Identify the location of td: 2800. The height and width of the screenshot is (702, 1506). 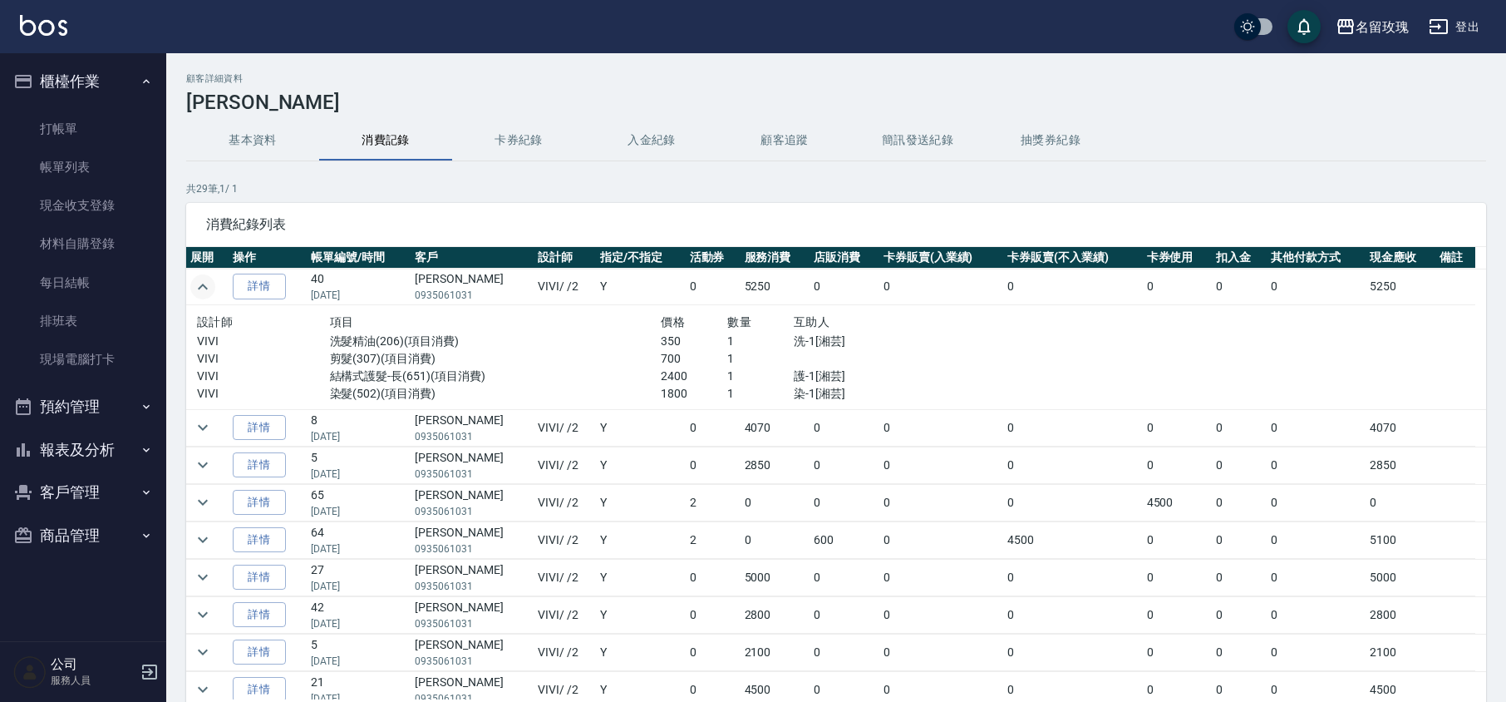
(776, 614).